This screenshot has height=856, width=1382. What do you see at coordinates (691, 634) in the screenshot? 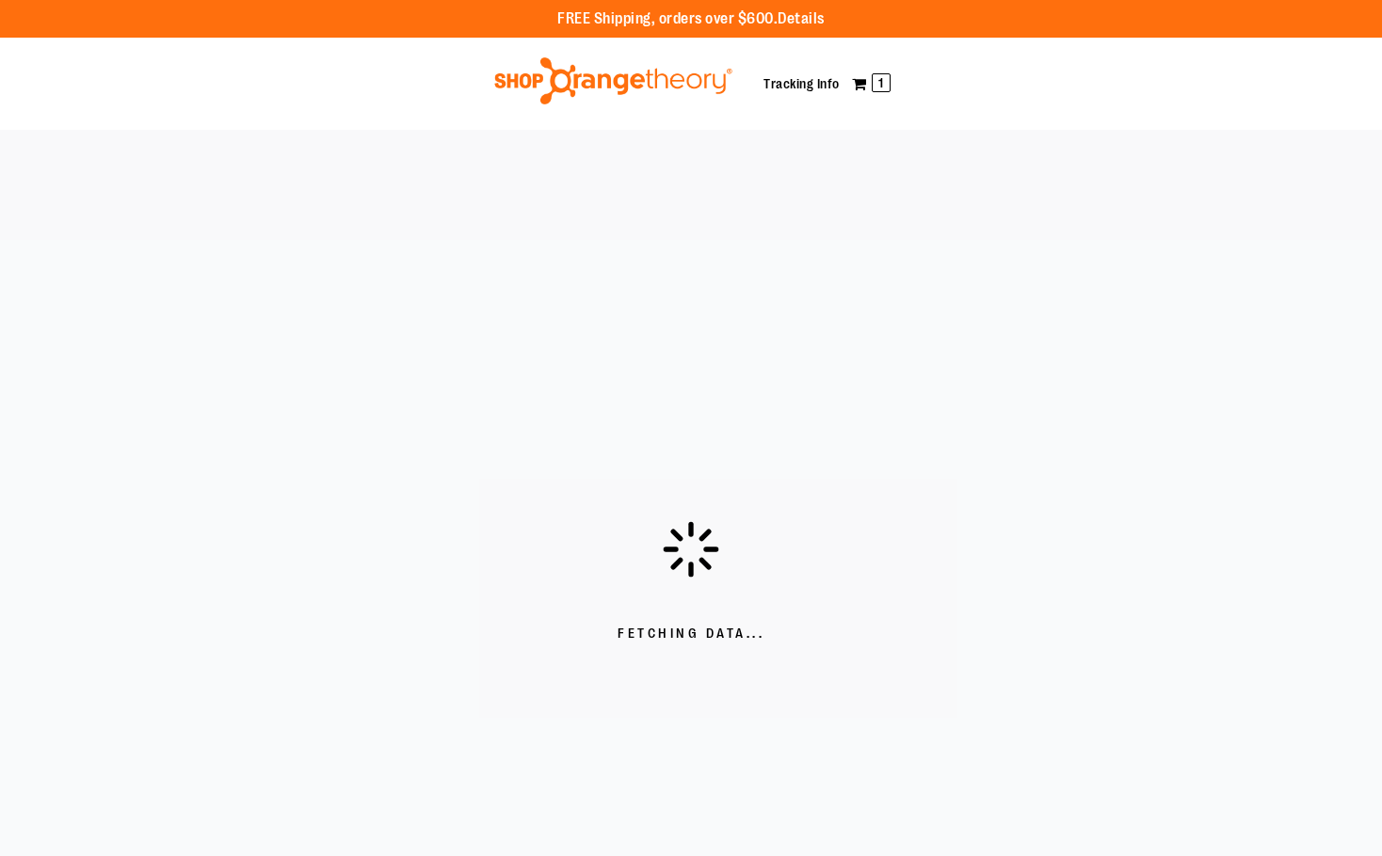
I see `span: Fetching Data...` at bounding box center [691, 634].